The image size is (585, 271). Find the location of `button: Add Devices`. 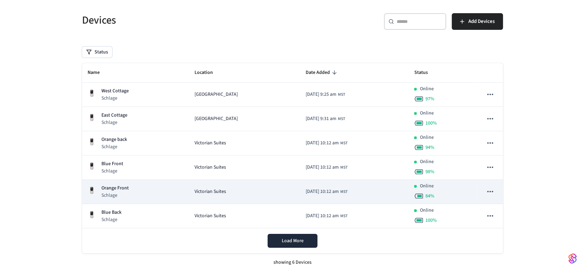

button: Add Devices is located at coordinates (478, 21).